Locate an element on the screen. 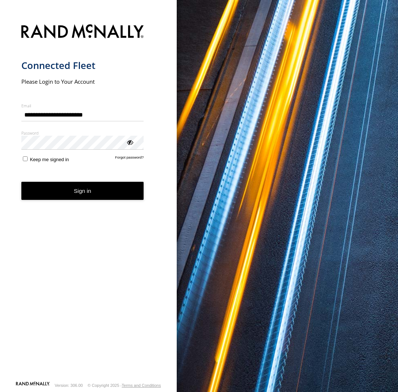  a: Forgot password? is located at coordinates (130, 158).